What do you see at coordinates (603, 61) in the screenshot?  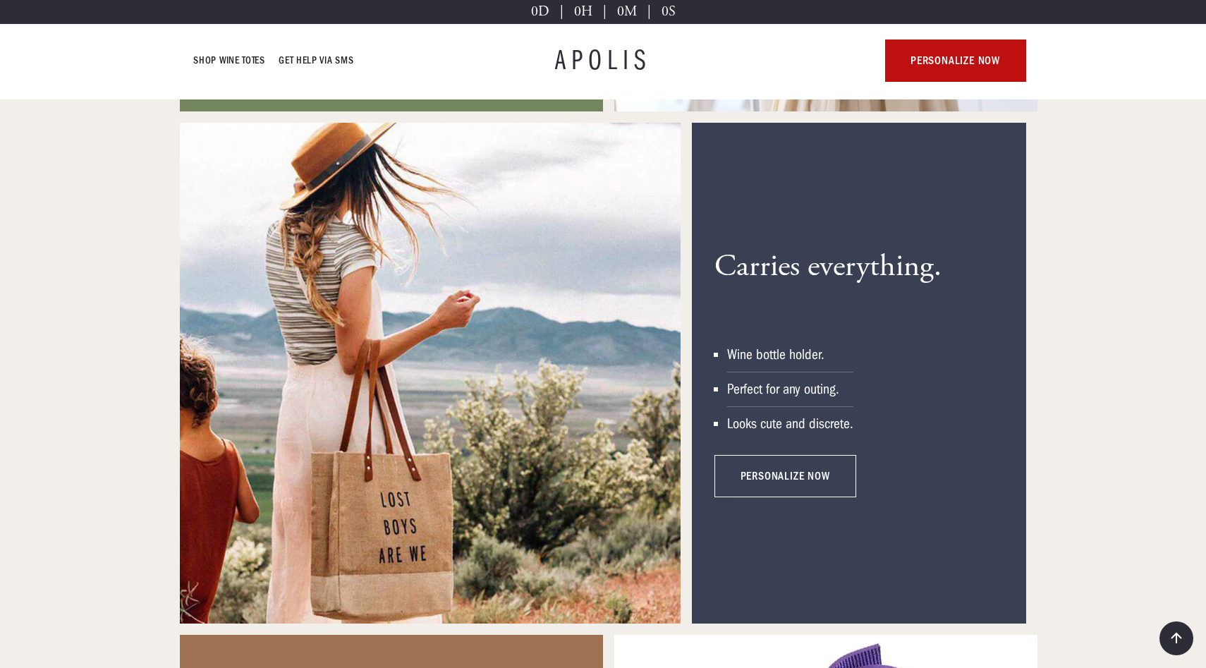 I see `a: APOLIS` at bounding box center [603, 61].